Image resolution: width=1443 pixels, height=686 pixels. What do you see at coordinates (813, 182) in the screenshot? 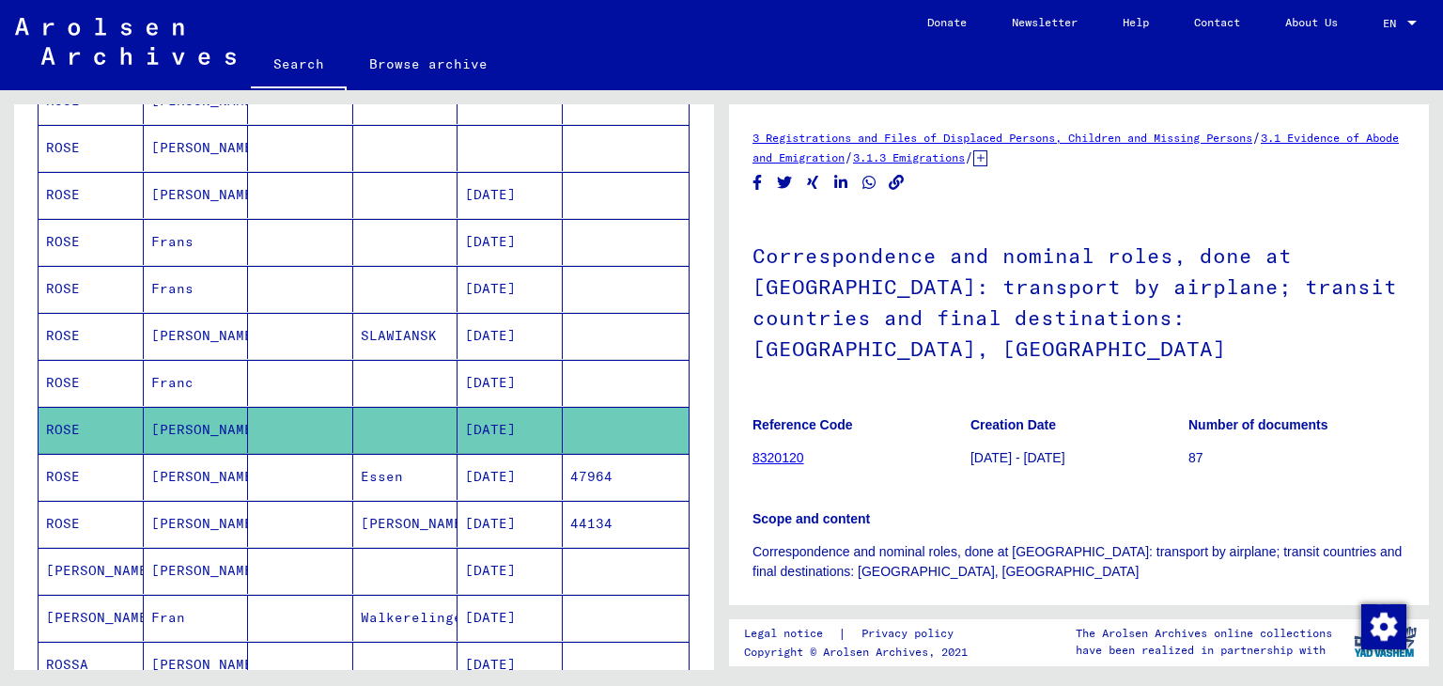
I see `button: Share on Xing` at bounding box center [813, 182].